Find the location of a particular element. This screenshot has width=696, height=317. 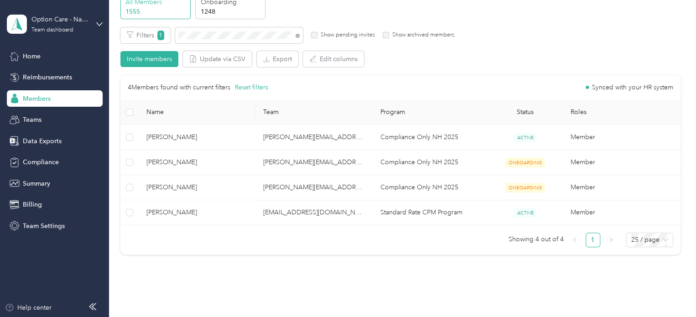

span: Name is located at coordinates (197, 112).